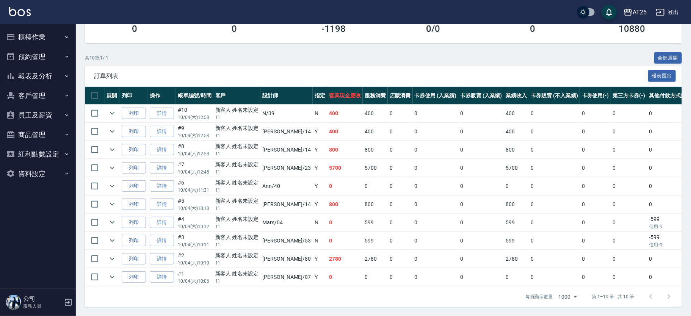 The width and height of the screenshot is (691, 316). What do you see at coordinates (371, 76) in the screenshot?
I see `span: 訂單列表` at bounding box center [371, 76].